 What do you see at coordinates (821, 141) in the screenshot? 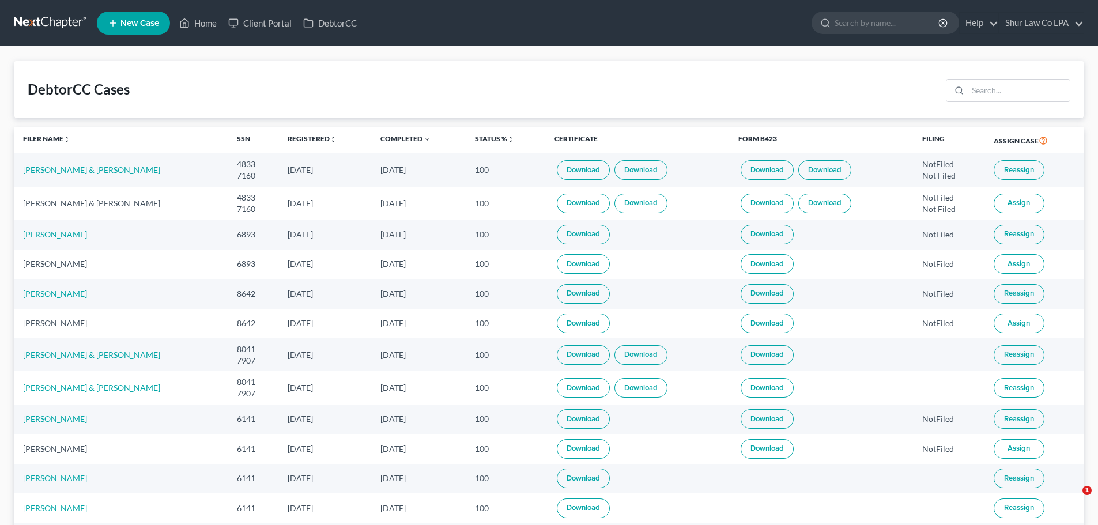
I see `th: Form B423` at bounding box center [821, 141].